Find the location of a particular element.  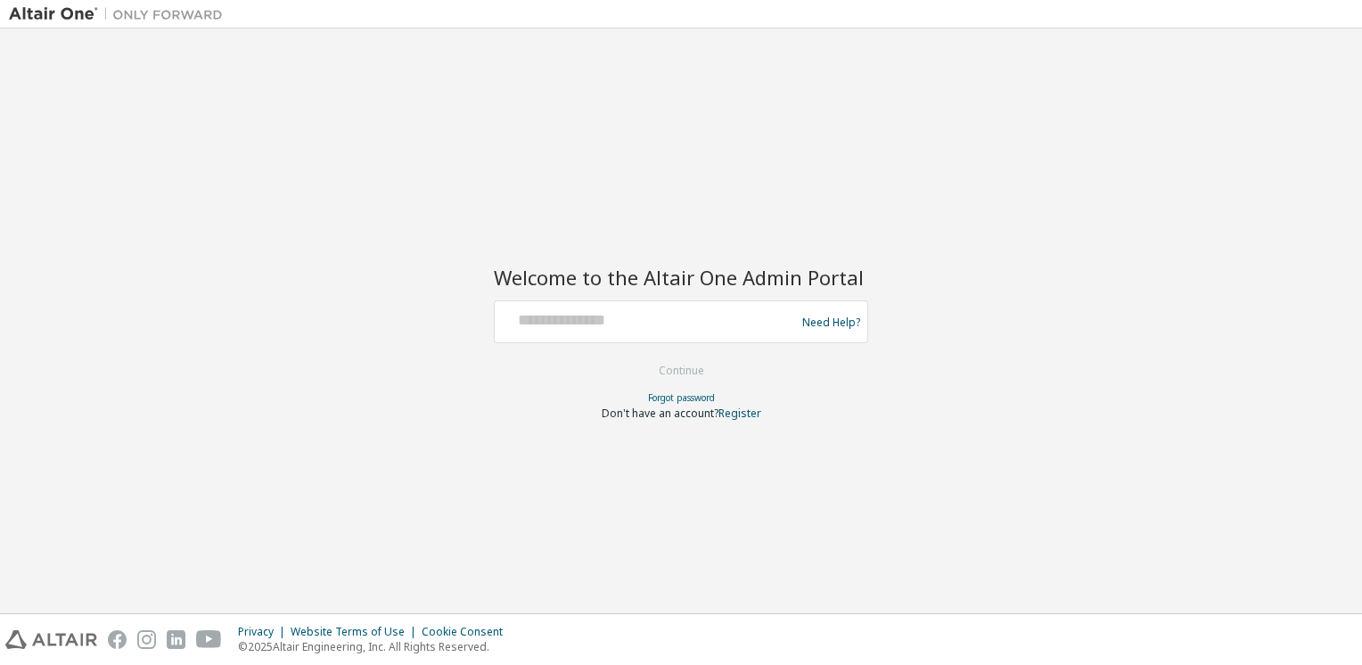

p: © 2025 Altair Engineering, Inc. All Rights Reserved. is located at coordinates (375, 646).